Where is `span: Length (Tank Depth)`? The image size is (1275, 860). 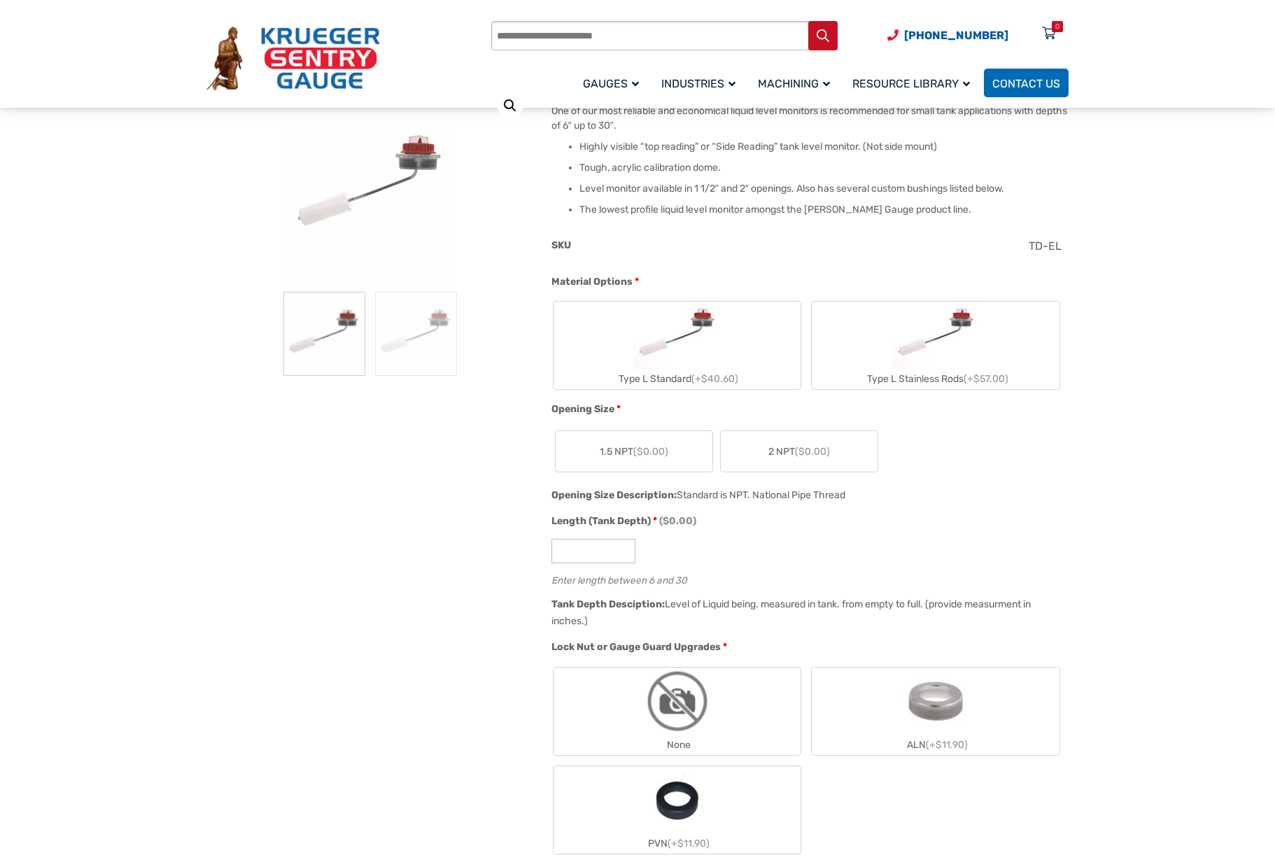 span: Length (Tank Depth) is located at coordinates (601, 521).